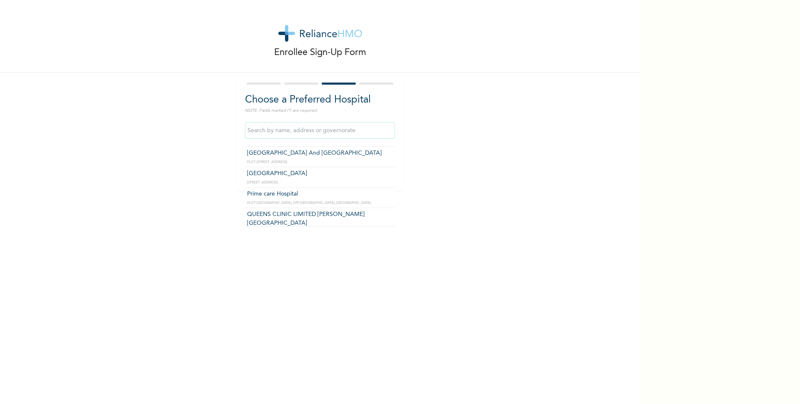  What do you see at coordinates (320, 52) in the screenshot?
I see `p: Enrollee Sign-Up Form` at bounding box center [320, 52].